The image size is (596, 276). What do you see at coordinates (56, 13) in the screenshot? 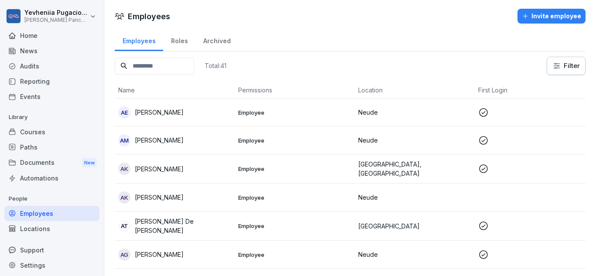
I see `p: Yevheniia Pugaciova` at bounding box center [56, 13].